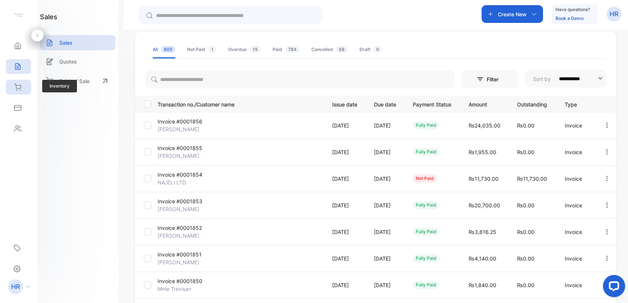 This screenshot has width=628, height=303. What do you see at coordinates (542, 79) in the screenshot?
I see `p: Sort by` at bounding box center [542, 79].